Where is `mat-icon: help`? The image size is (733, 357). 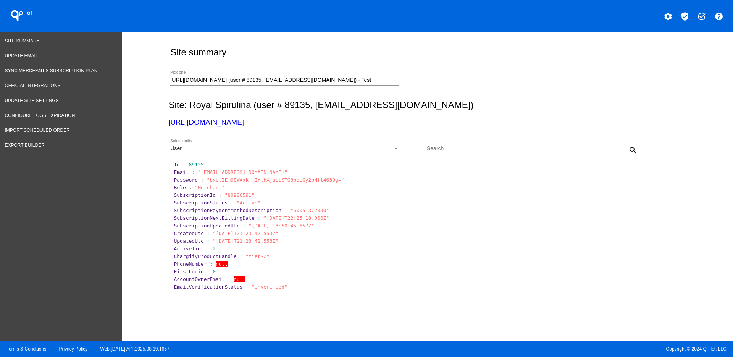
mat-icon: help is located at coordinates (719, 16).